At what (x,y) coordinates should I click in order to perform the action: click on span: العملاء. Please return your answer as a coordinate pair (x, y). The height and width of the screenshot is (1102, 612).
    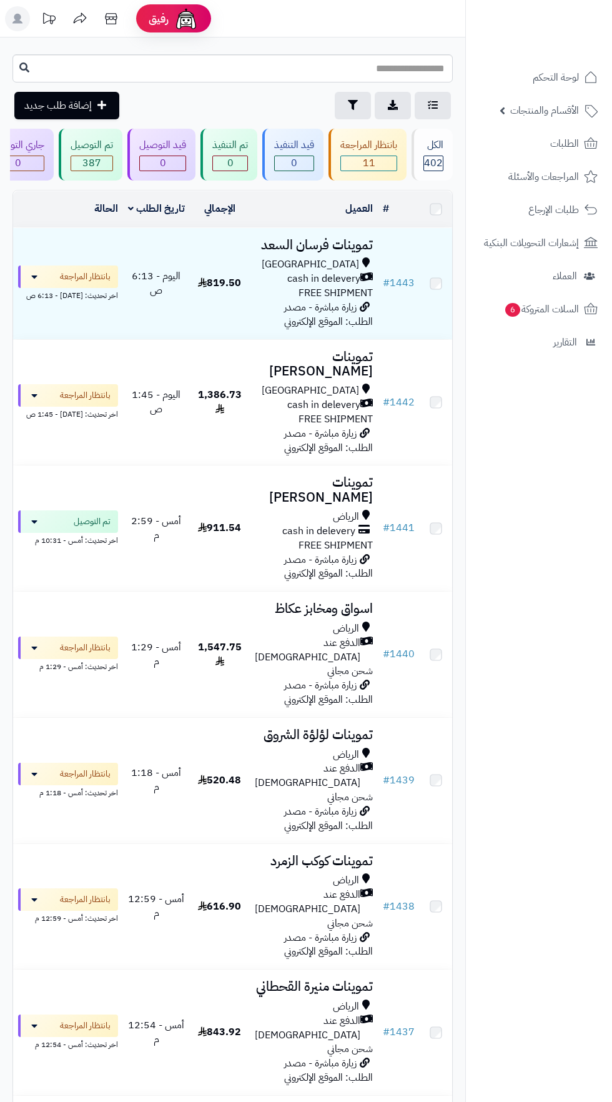
    Looking at the image, I should click on (565, 276).